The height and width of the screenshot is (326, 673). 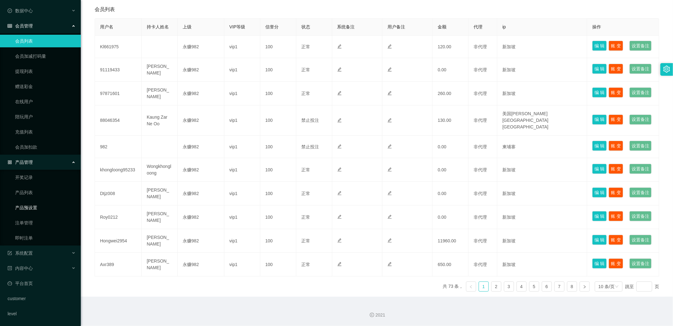 What do you see at coordinates (45, 192) in the screenshot?
I see `a: 产品列表` at bounding box center [45, 192].